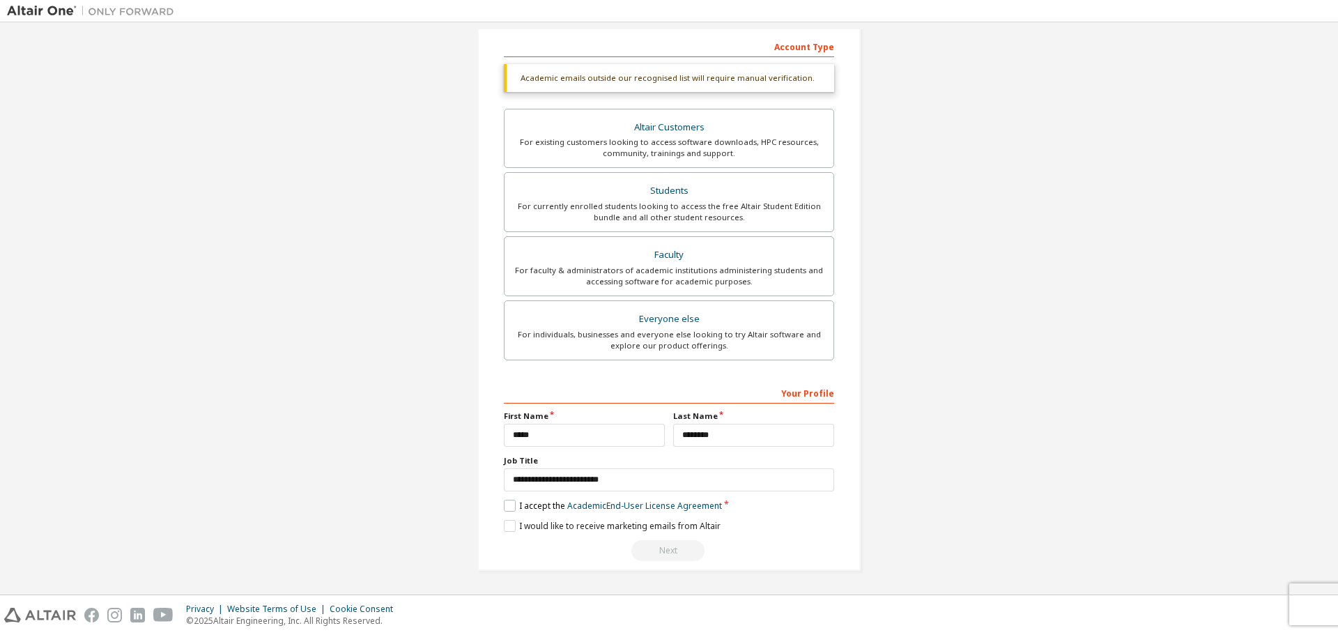 The height and width of the screenshot is (635, 1338). What do you see at coordinates (612, 526) in the screenshot?
I see `label: I would like to receive marketing emails from Altair` at bounding box center [612, 526].